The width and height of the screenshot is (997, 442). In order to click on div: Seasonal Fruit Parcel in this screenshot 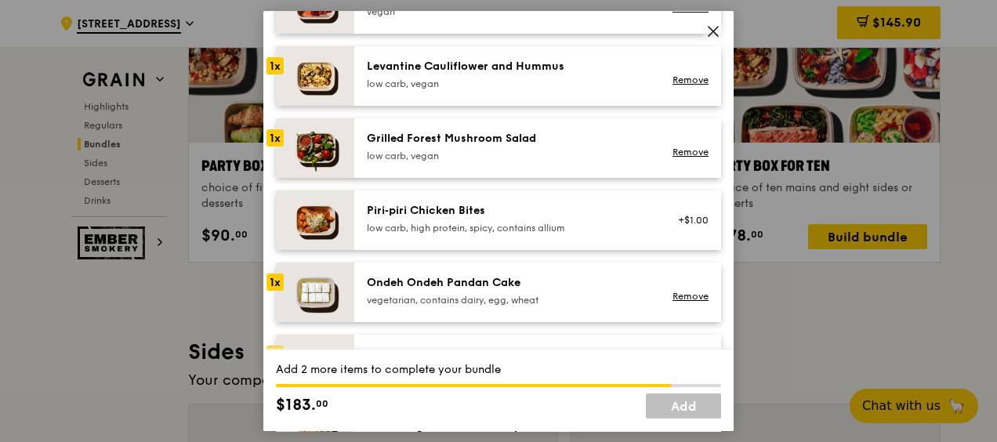, I will do `click(507, 355)`.